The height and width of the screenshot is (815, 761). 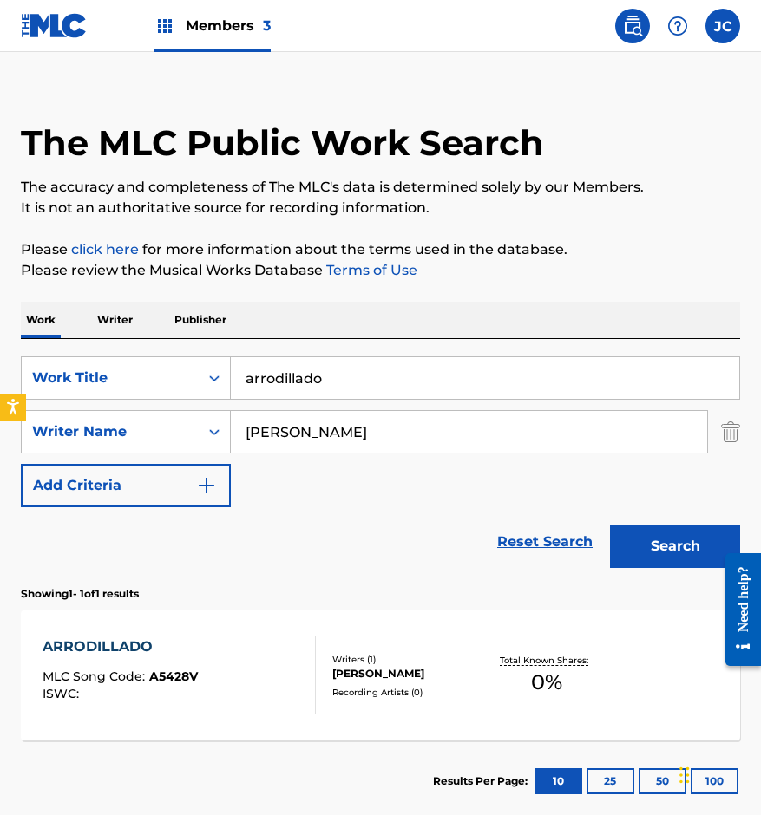 What do you see at coordinates (675, 546) in the screenshot?
I see `button: Search` at bounding box center [675, 546].